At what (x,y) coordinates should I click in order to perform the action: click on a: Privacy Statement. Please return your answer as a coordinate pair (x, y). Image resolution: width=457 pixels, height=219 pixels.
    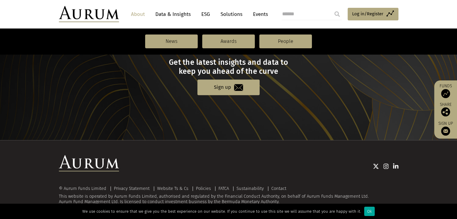
    Looking at the image, I should click on (132, 189).